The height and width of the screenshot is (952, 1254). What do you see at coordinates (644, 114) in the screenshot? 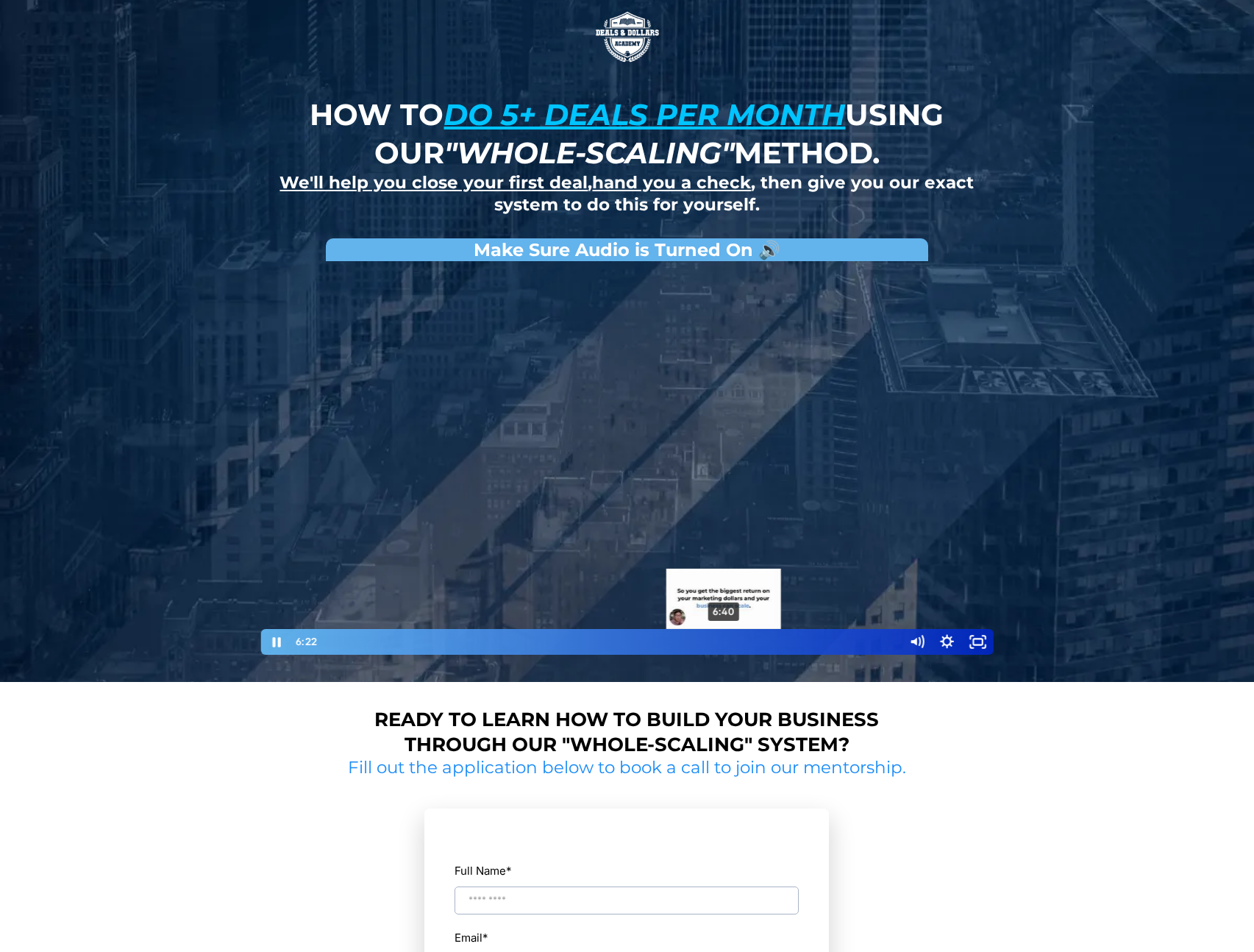
I see `u: do 5+ deals per month` at bounding box center [644, 114].